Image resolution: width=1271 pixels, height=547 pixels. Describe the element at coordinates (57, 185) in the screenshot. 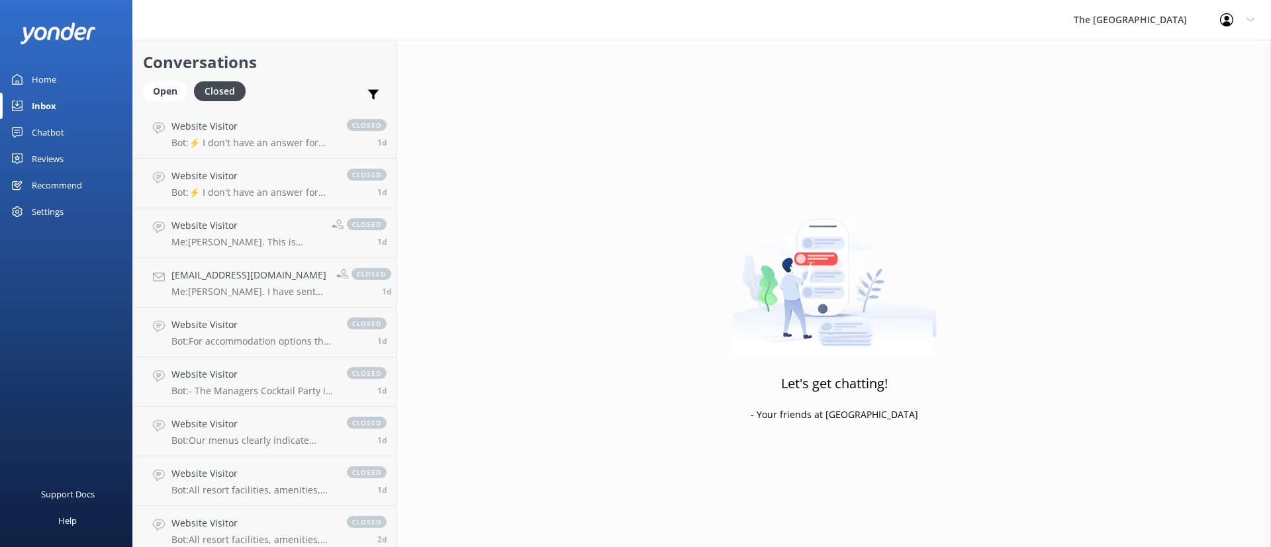

I see `div: Recommend` at that location.